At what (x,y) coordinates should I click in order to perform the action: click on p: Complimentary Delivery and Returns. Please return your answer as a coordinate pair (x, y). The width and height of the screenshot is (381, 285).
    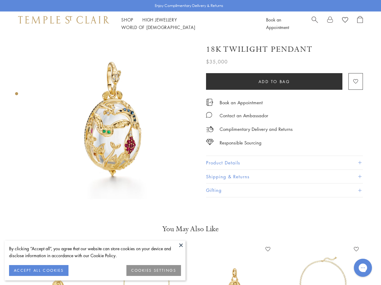
    Looking at the image, I should click on (256, 129).